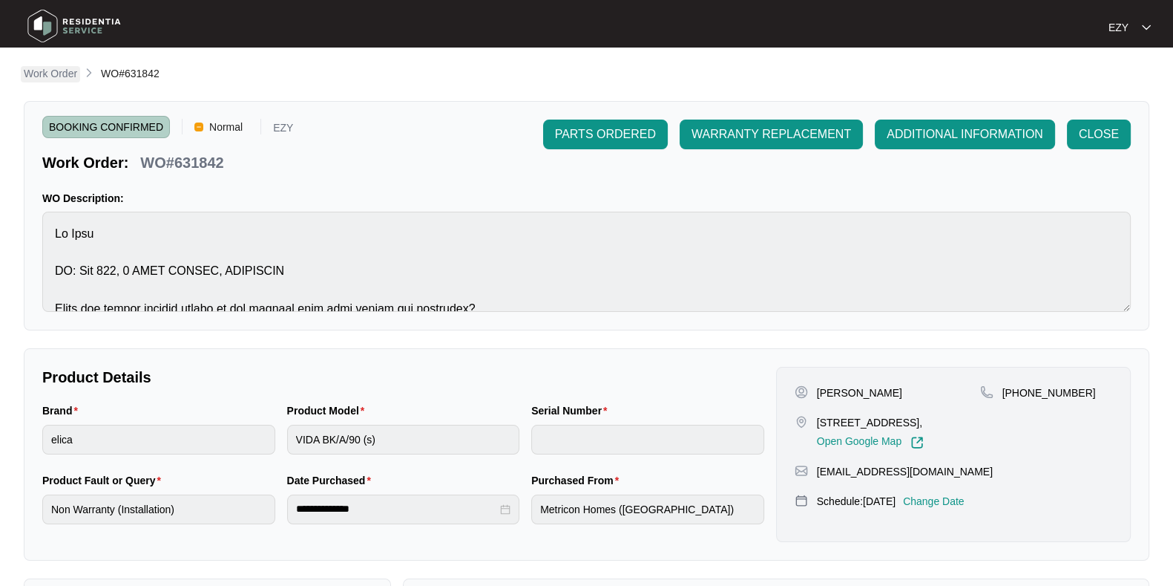 This screenshot has height=586, width=1173. What do you see at coordinates (106, 127) in the screenshot?
I see `span: BOOKING CONFIRMED` at bounding box center [106, 127].